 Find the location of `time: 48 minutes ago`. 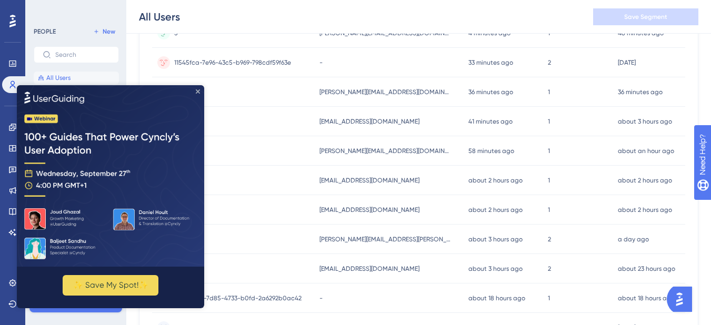

time: 48 minutes ago is located at coordinates (640, 33).